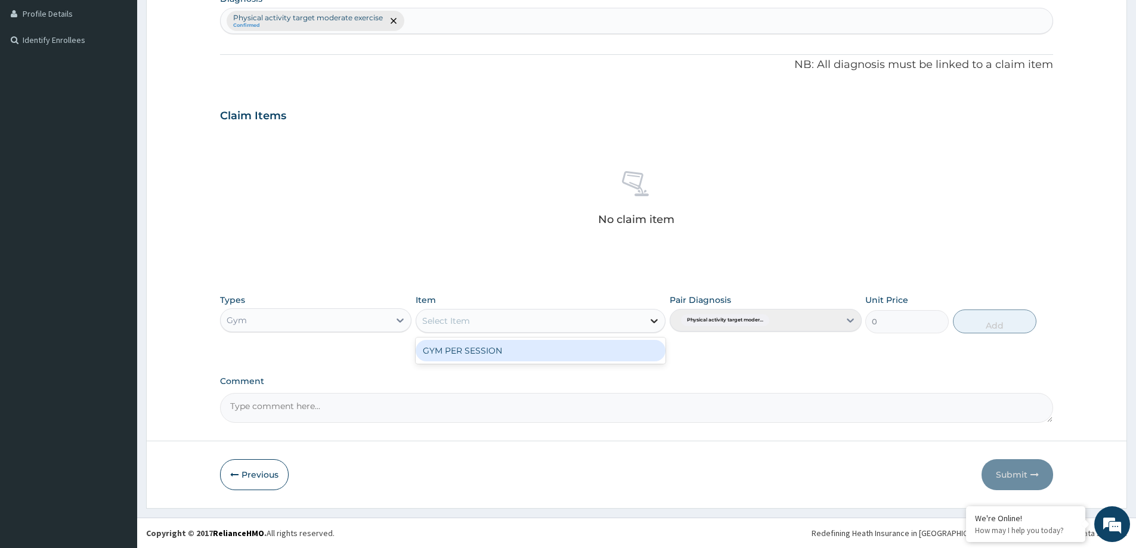 The width and height of the screenshot is (1136, 548). Describe the element at coordinates (1026, 530) in the screenshot. I see `p: How may I help you today?` at that location.